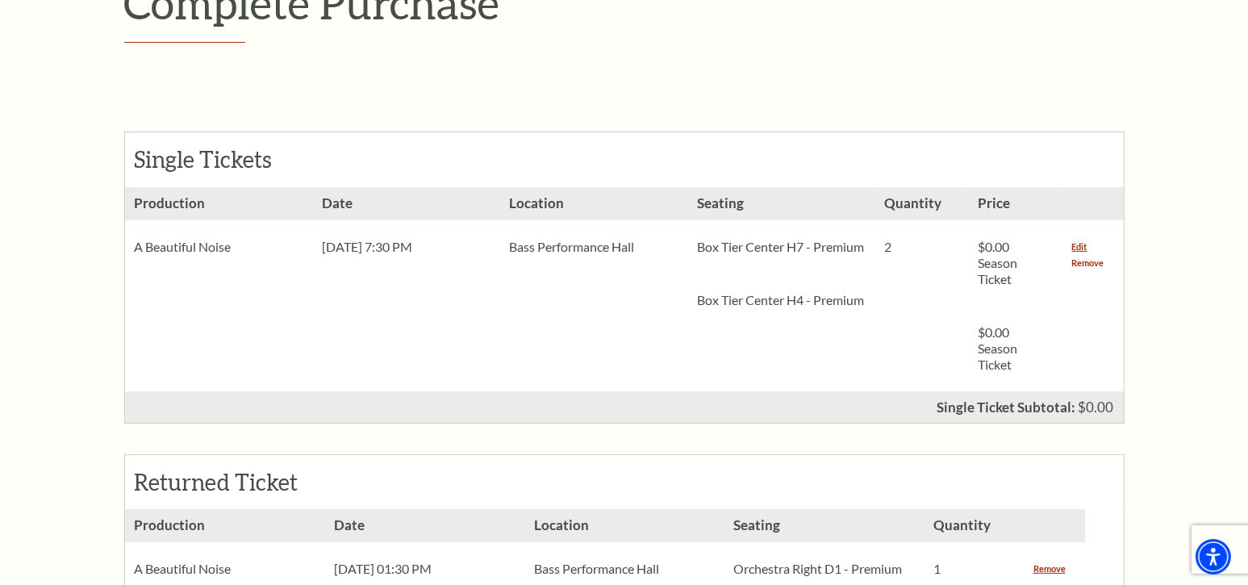 This screenshot has height=585, width=1248. What do you see at coordinates (1089, 263) in the screenshot?
I see `a: Remove this from your cart` at bounding box center [1089, 263].